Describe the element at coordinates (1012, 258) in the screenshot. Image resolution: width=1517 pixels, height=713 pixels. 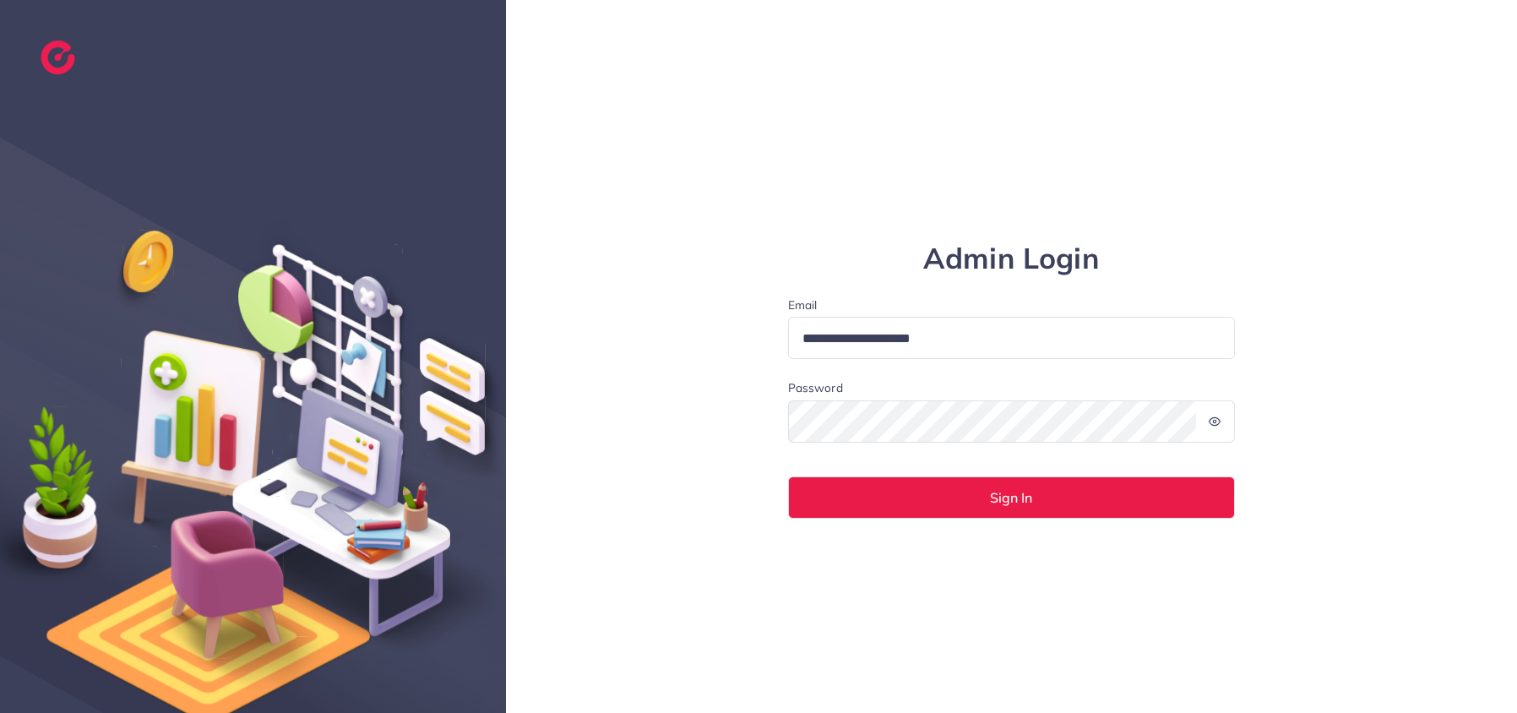
I see `h1: Admin Login` at that location.